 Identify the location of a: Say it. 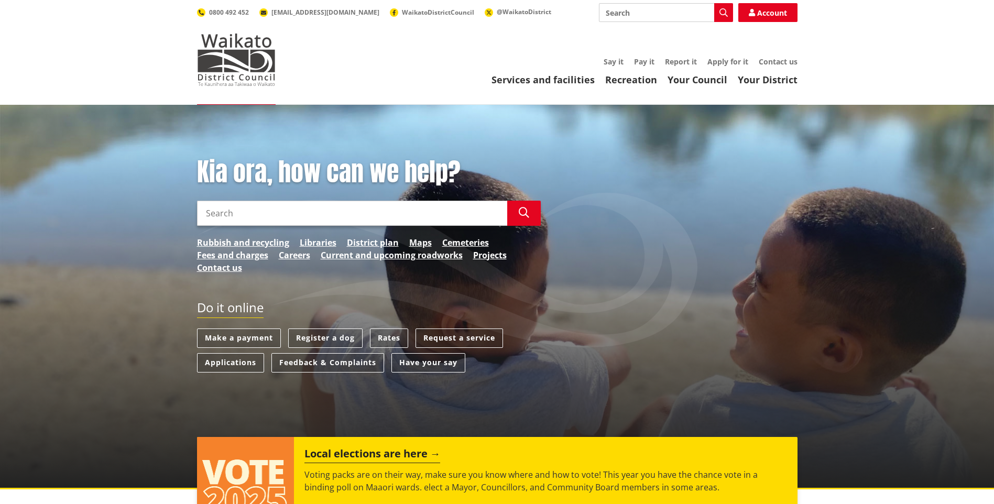
(614, 61).